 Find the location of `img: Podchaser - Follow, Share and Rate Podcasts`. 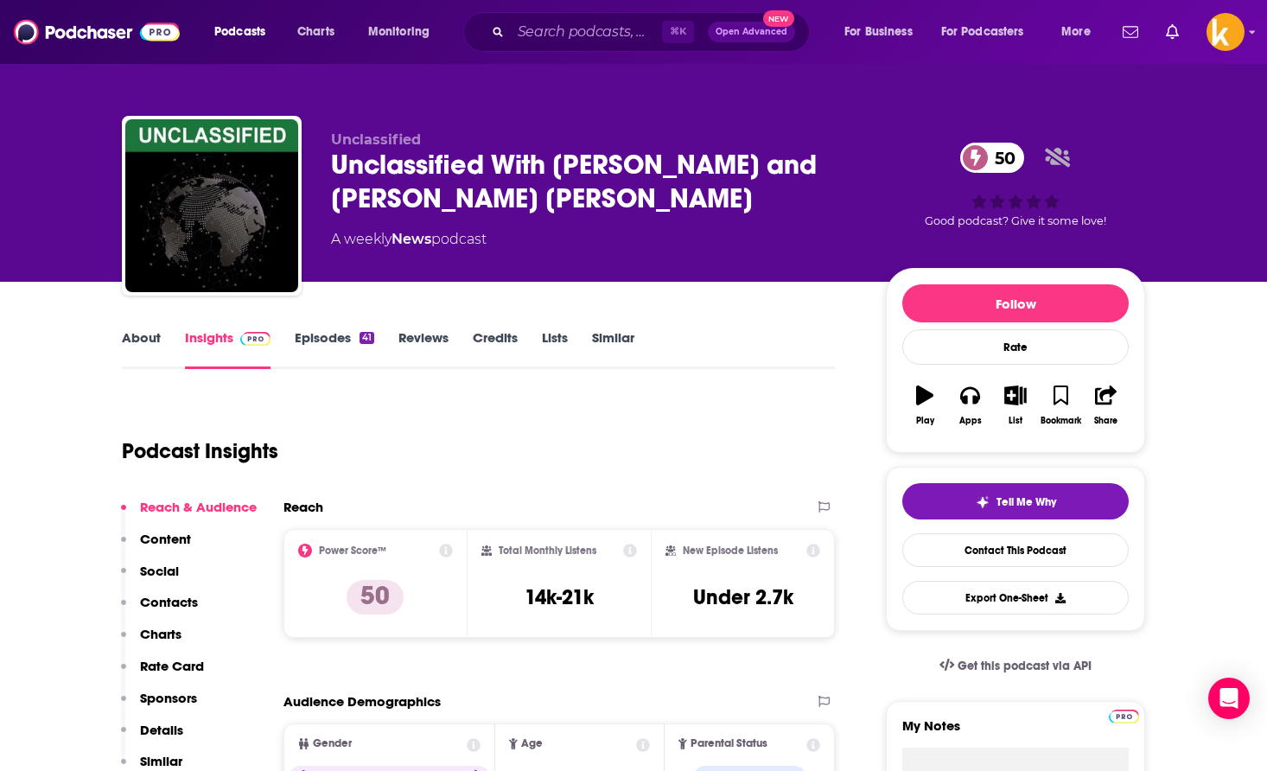

img: Podchaser - Follow, Share and Rate Podcasts is located at coordinates (97, 32).